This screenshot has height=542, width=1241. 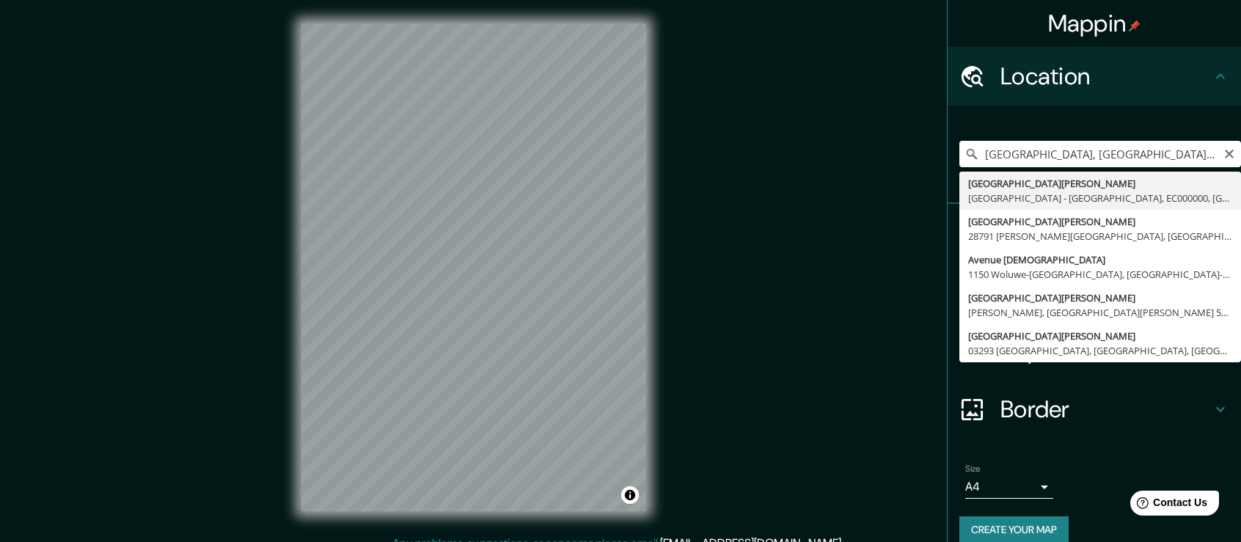 I want to click on div: Style, so click(x=1095, y=292).